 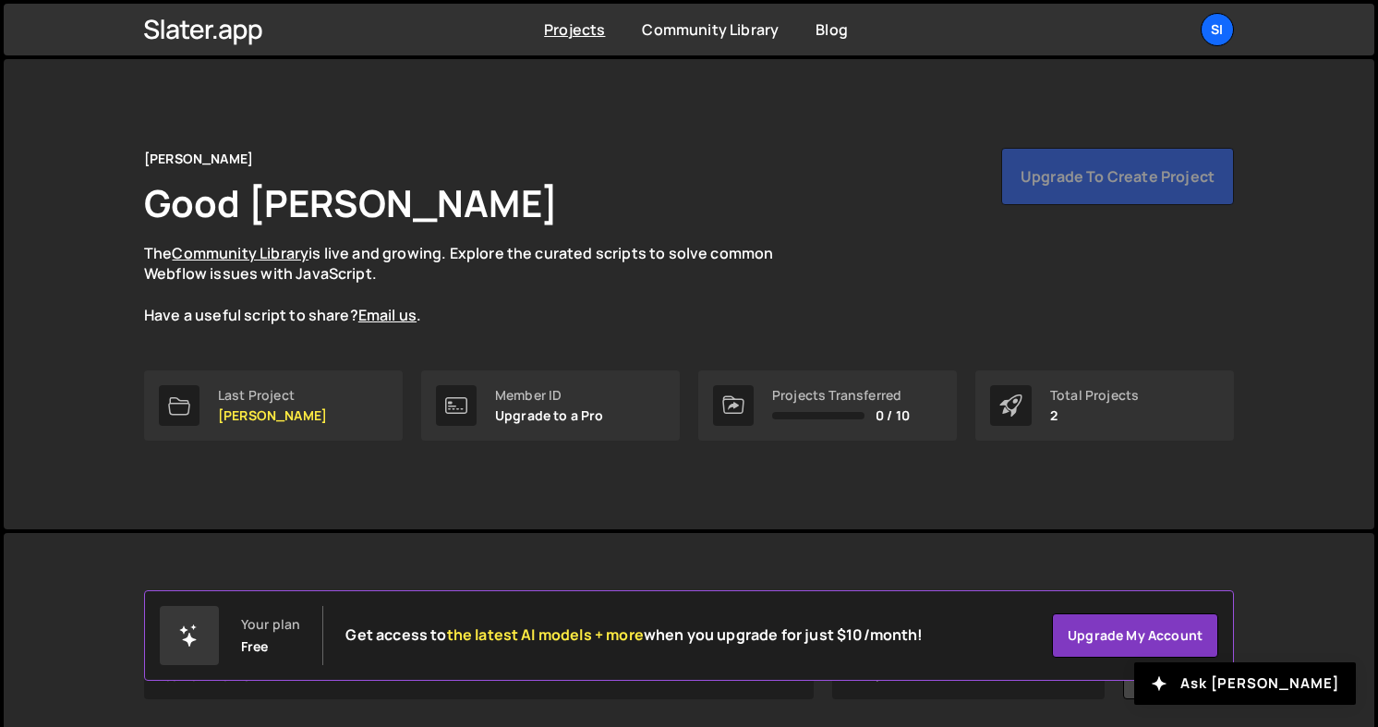 I want to click on a: Projects, so click(x=574, y=30).